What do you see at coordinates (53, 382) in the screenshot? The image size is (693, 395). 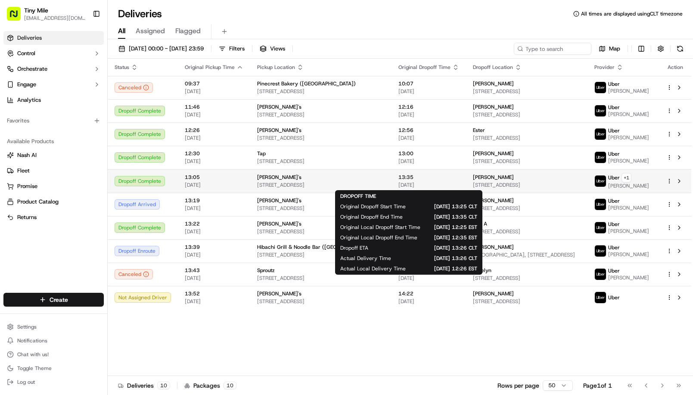 I see `button: Log out` at bounding box center [53, 382].